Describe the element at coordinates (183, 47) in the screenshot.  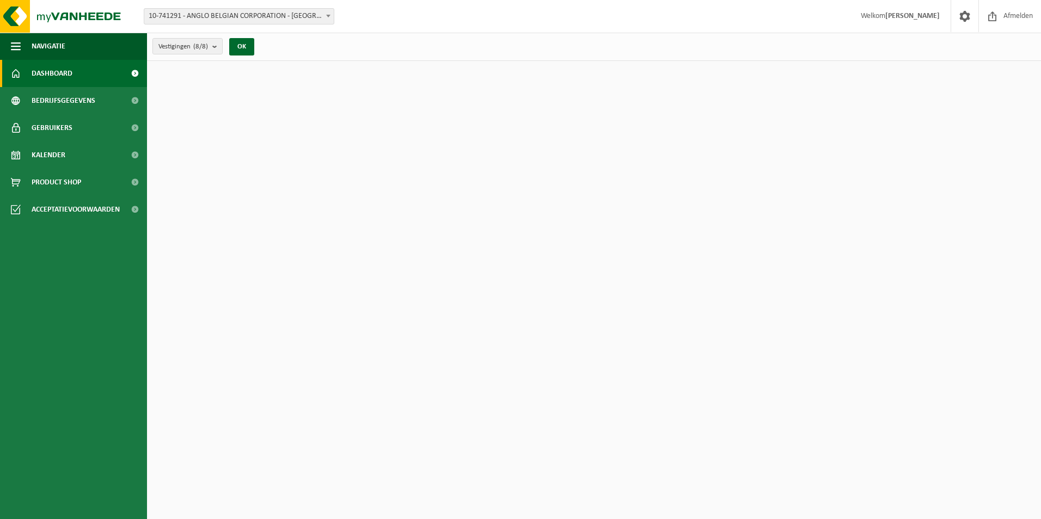
I see `span: Vestigingen` at that location.